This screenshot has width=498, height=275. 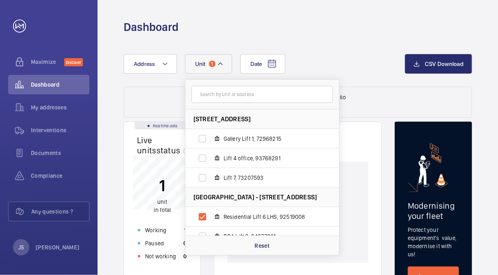 What do you see at coordinates (74, 62) in the screenshot?
I see `span: Discover` at bounding box center [74, 62].